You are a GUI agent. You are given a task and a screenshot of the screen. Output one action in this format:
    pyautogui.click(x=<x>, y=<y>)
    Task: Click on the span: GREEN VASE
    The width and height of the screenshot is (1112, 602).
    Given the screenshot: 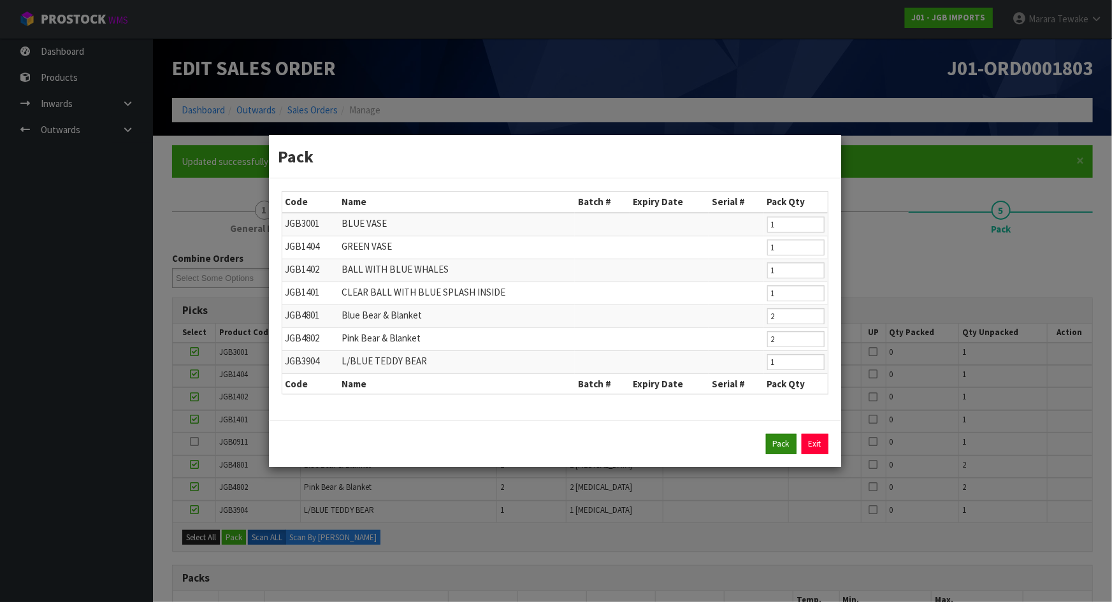 What is the action you would take?
    pyautogui.click(x=366, y=246)
    